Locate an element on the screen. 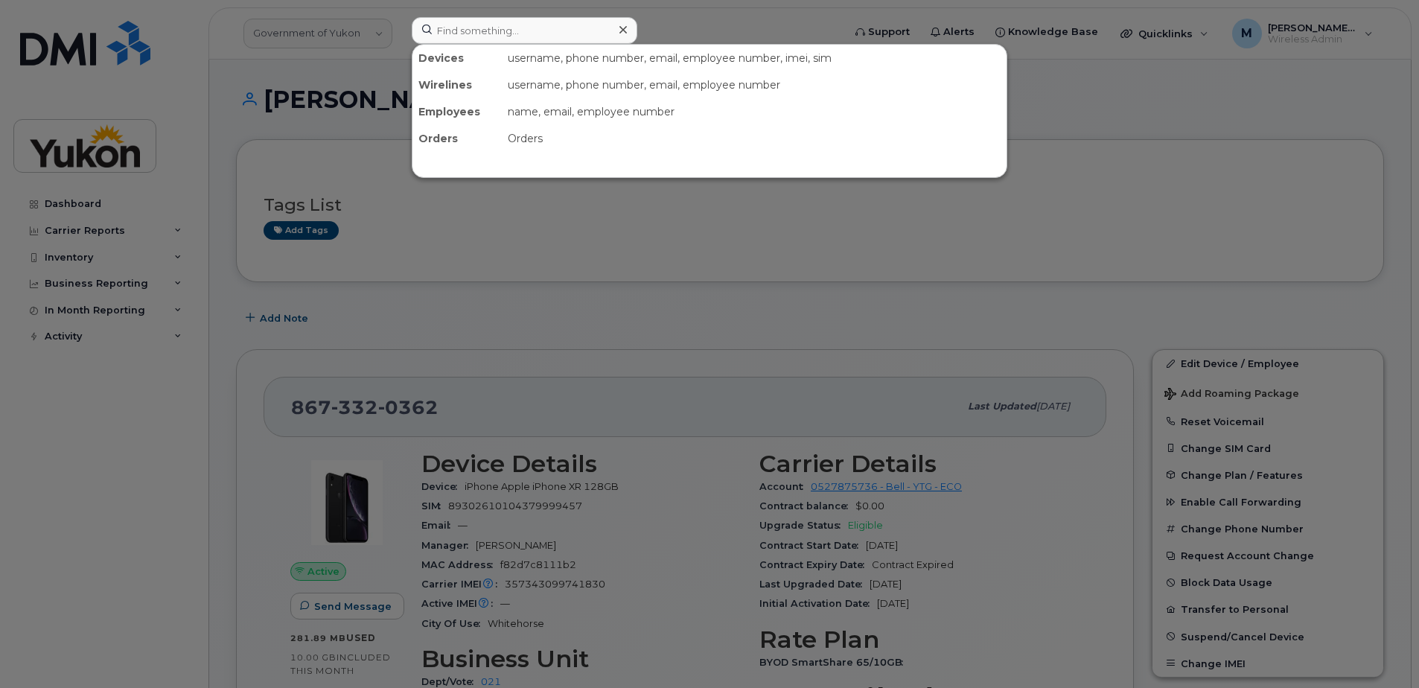 Image resolution: width=1419 pixels, height=688 pixels. div: Devices is located at coordinates (457, 58).